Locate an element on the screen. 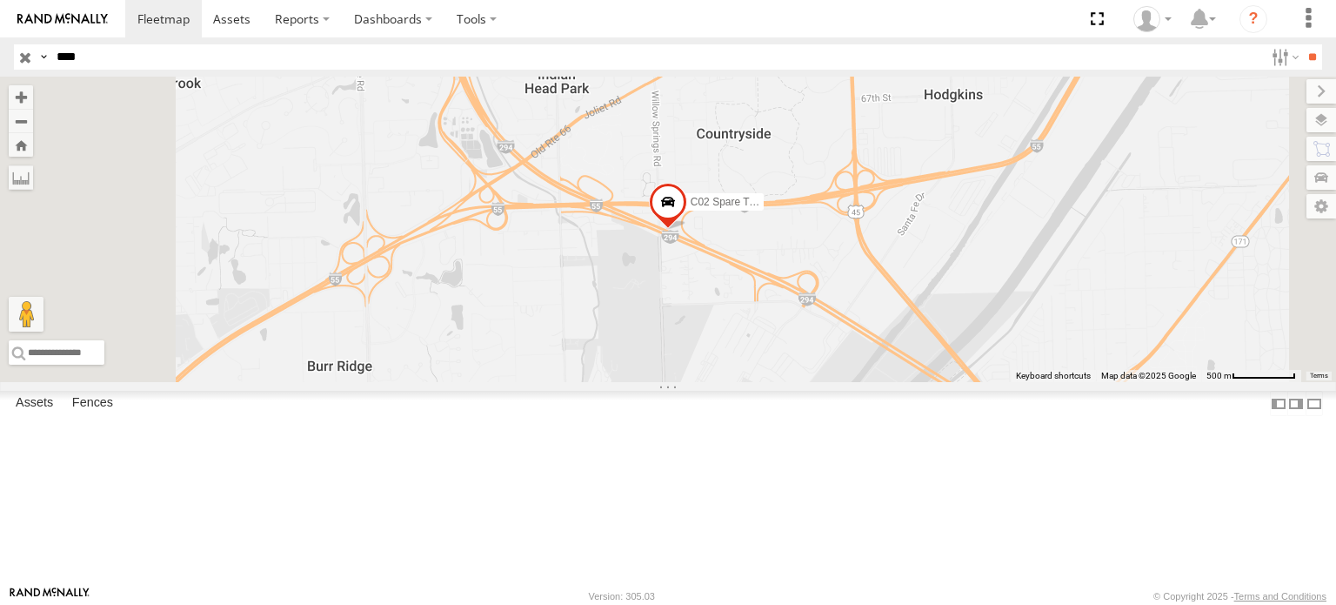 This screenshot has width=1336, height=605. label: Assets is located at coordinates (34, 404).